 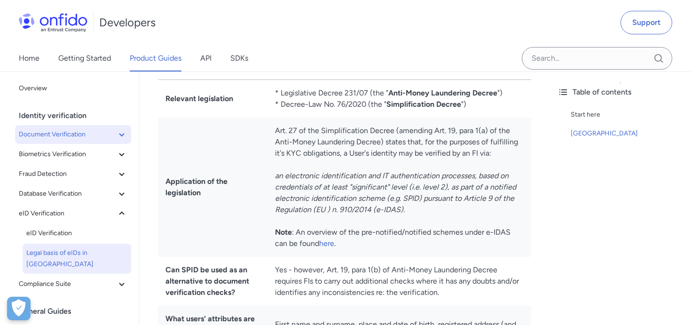 What do you see at coordinates (19, 308) in the screenshot?
I see `div: Cookie Preferences` at bounding box center [19, 308].